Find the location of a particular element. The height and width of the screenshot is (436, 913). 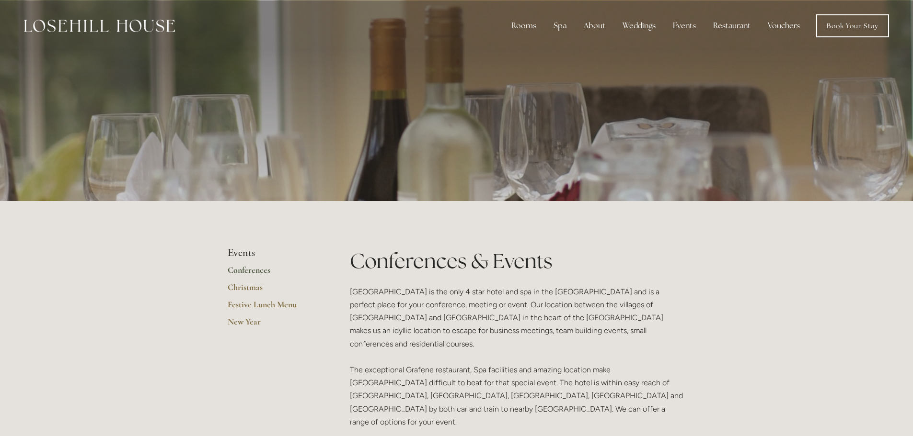

a: Christmas is located at coordinates (273, 291).